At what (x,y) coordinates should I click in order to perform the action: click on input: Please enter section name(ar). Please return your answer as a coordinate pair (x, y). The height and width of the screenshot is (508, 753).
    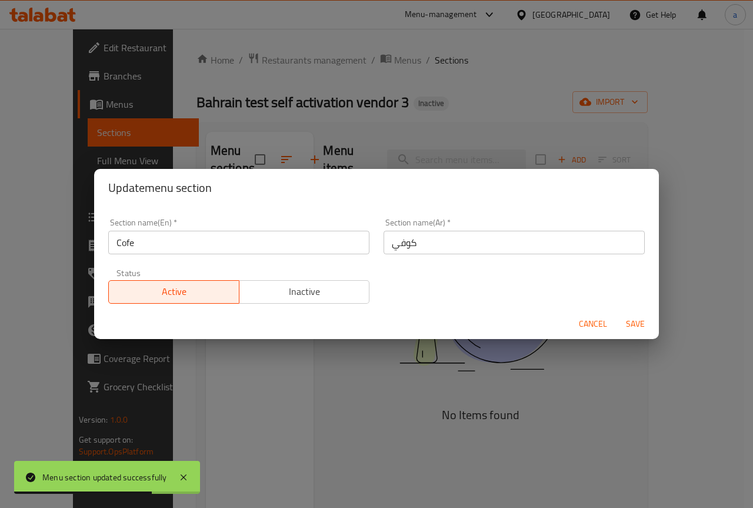
    Looking at the image, I should click on (514, 242).